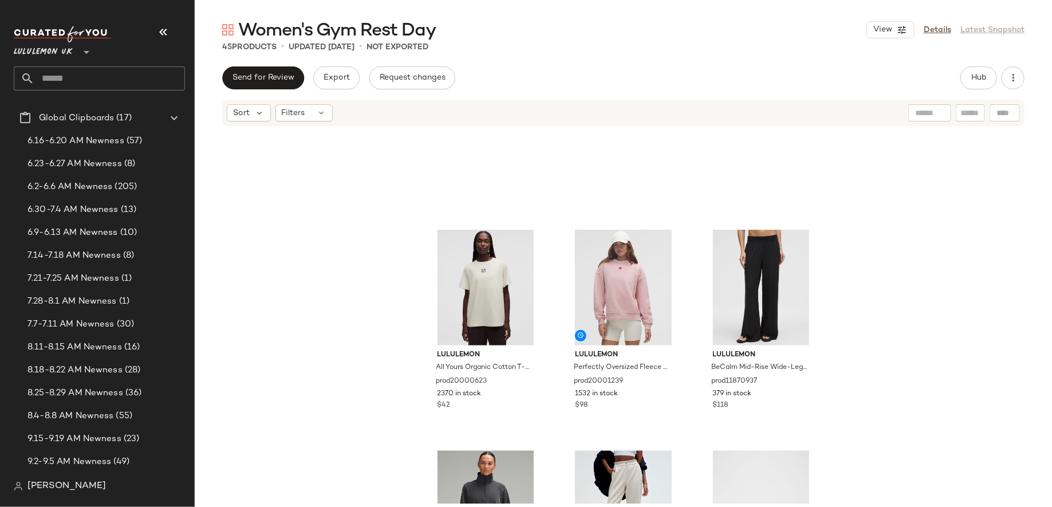 The height and width of the screenshot is (507, 1052). What do you see at coordinates (75, 370) in the screenshot?
I see `span: 8.18-8.22 AM Newness` at bounding box center [75, 370].